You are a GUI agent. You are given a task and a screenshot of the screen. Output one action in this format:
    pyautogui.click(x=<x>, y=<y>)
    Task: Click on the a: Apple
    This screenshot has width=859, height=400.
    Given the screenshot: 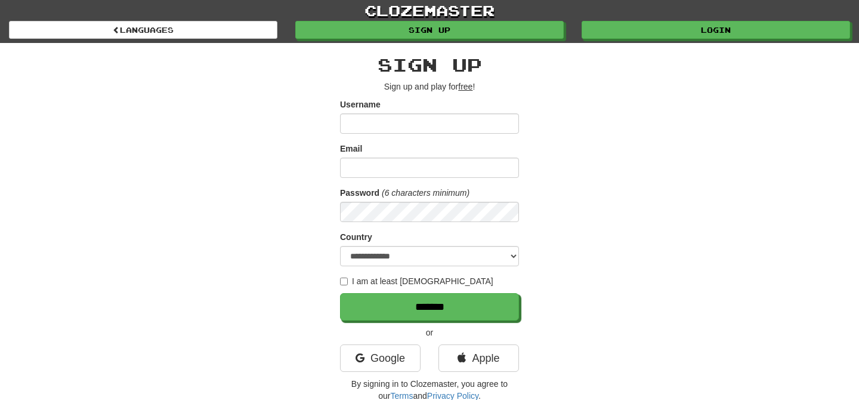 What is the action you would take?
    pyautogui.click(x=479, y=358)
    